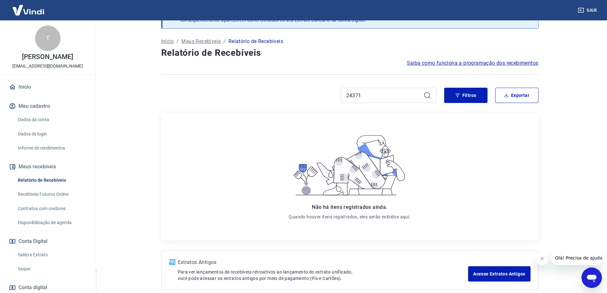 The height and width of the screenshot is (293, 607). I want to click on div: Palavras-chave, so click(88, 43).